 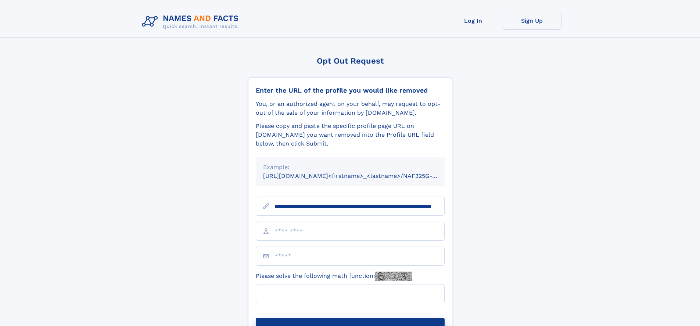 I want to click on div: You, or an authorized agent on your behalf, may request to opt-out of the sale of your informatio..., so click(x=350, y=108).